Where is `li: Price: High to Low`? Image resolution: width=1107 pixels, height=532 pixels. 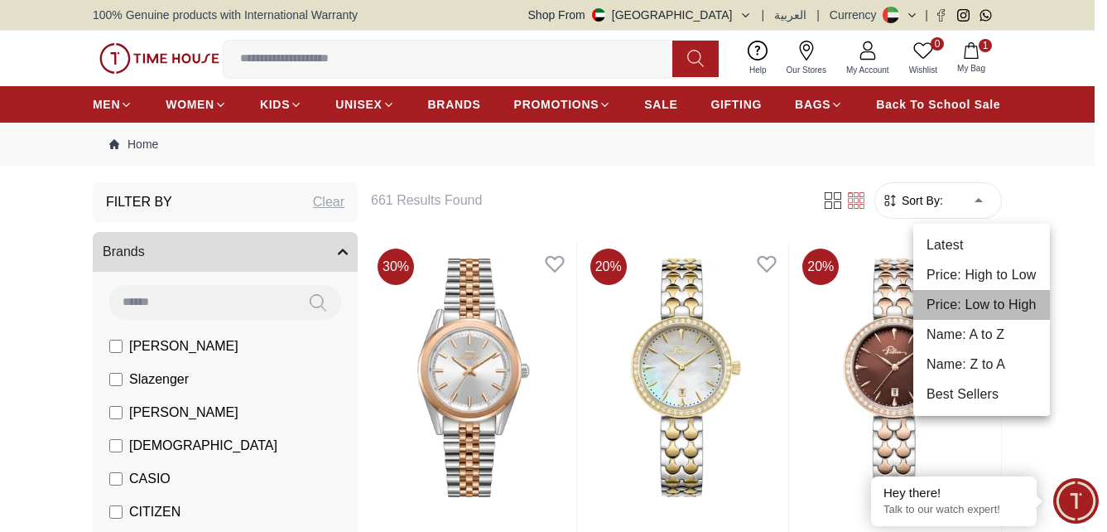 li: Price: High to Low is located at coordinates (981, 275).